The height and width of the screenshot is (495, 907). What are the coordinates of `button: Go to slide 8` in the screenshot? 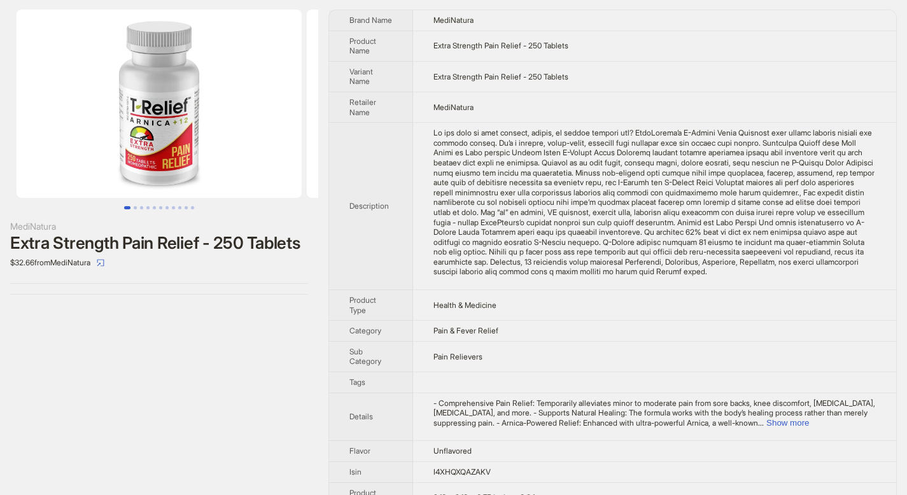 It's located at (173, 207).